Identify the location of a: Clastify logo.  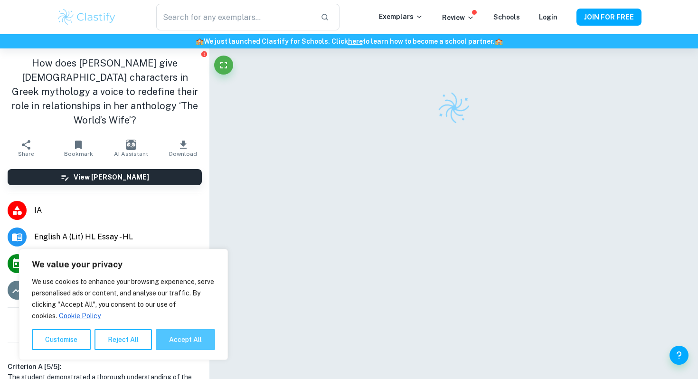
(86, 17).